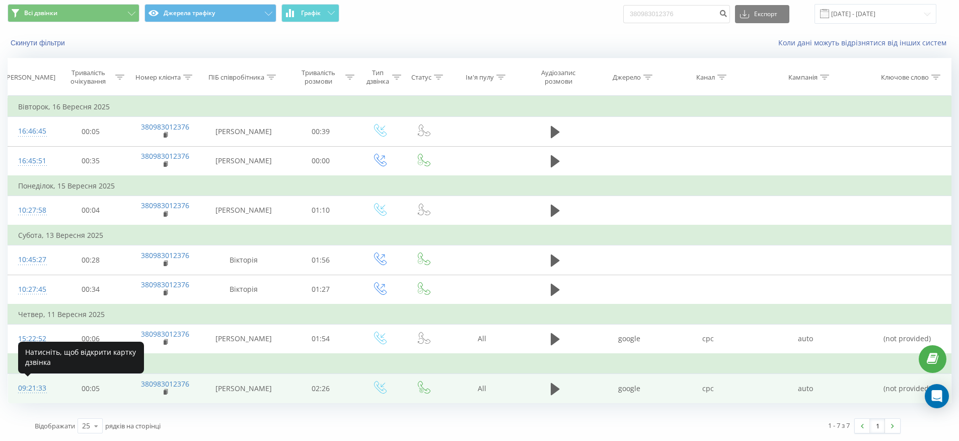  Describe the element at coordinates (321, 388) in the screenshot. I see `td: 02:26` at that location.